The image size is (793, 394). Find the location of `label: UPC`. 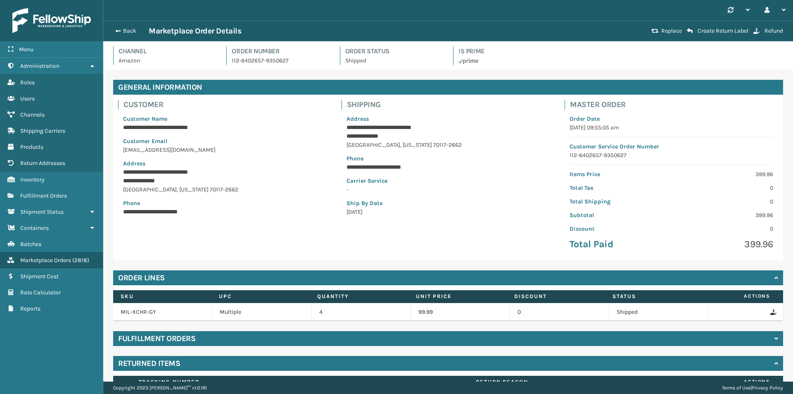

label: UPC is located at coordinates (260, 296).